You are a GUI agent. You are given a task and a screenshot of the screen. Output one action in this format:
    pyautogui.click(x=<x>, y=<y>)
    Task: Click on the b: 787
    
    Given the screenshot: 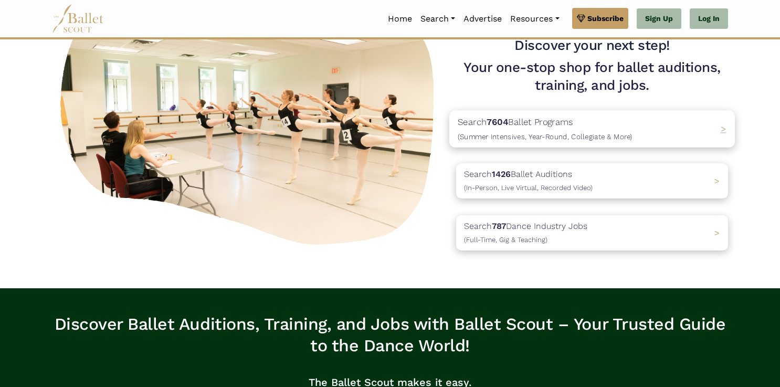 What is the action you would take?
    pyautogui.click(x=499, y=226)
    